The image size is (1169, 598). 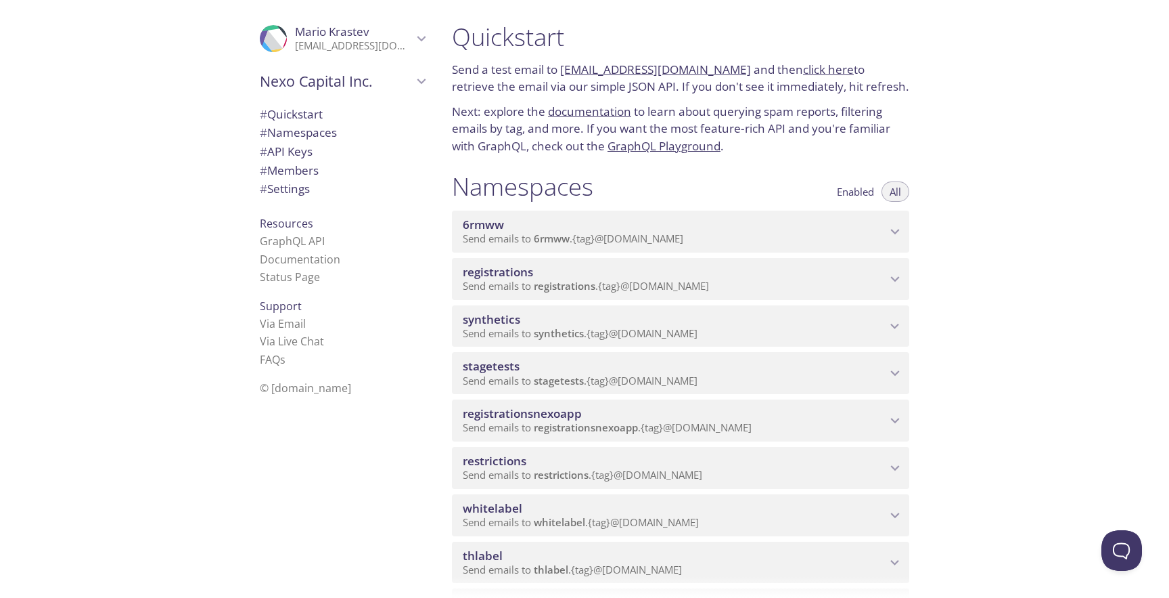 What do you see at coordinates (291, 114) in the screenshot?
I see `span: Quickstart` at bounding box center [291, 114].